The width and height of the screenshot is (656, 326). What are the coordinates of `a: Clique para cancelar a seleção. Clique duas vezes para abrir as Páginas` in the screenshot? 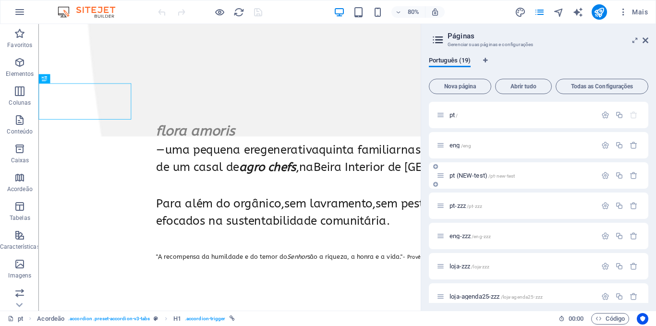 It's located at (15, 319).